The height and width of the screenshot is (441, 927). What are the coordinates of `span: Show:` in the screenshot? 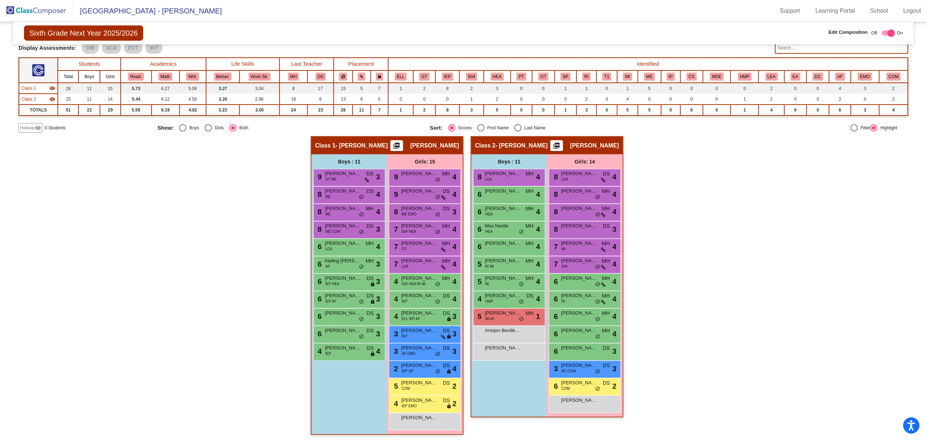 It's located at (165, 128).